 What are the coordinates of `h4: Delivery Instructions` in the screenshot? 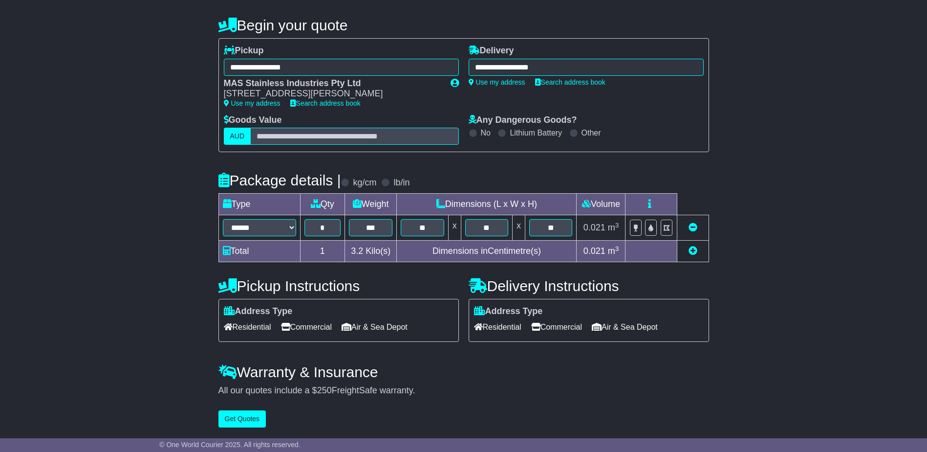 It's located at (589, 286).